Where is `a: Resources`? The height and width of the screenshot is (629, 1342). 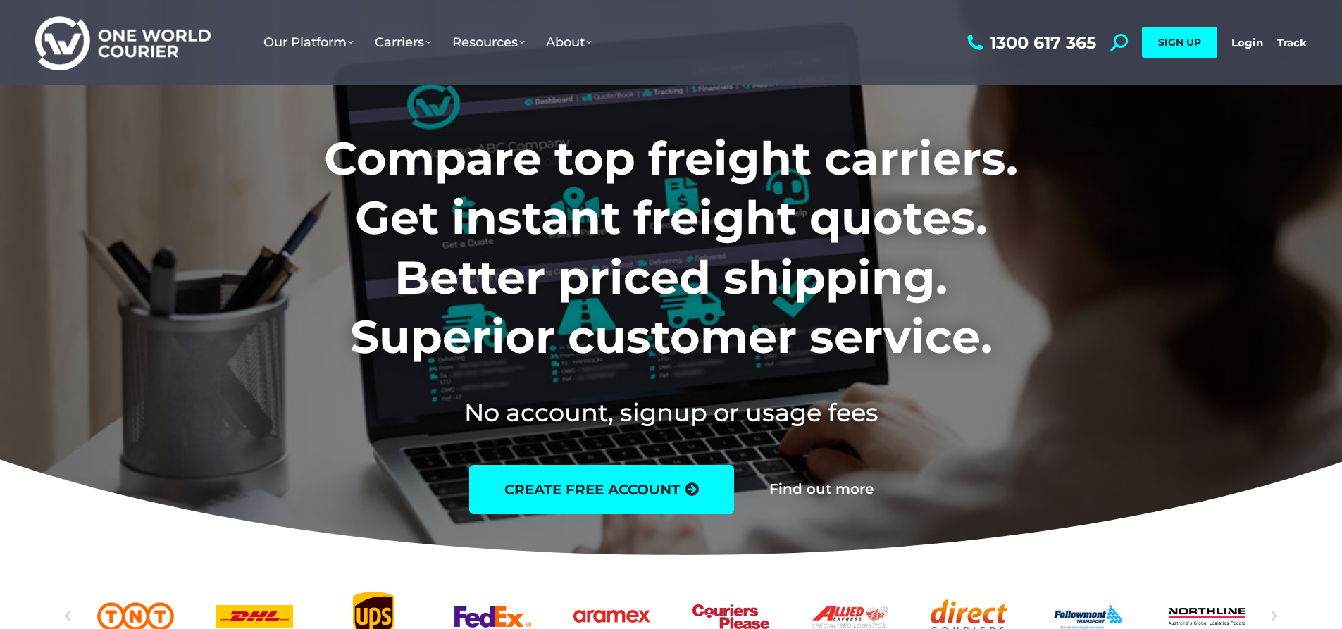
a: Resources is located at coordinates (488, 42).